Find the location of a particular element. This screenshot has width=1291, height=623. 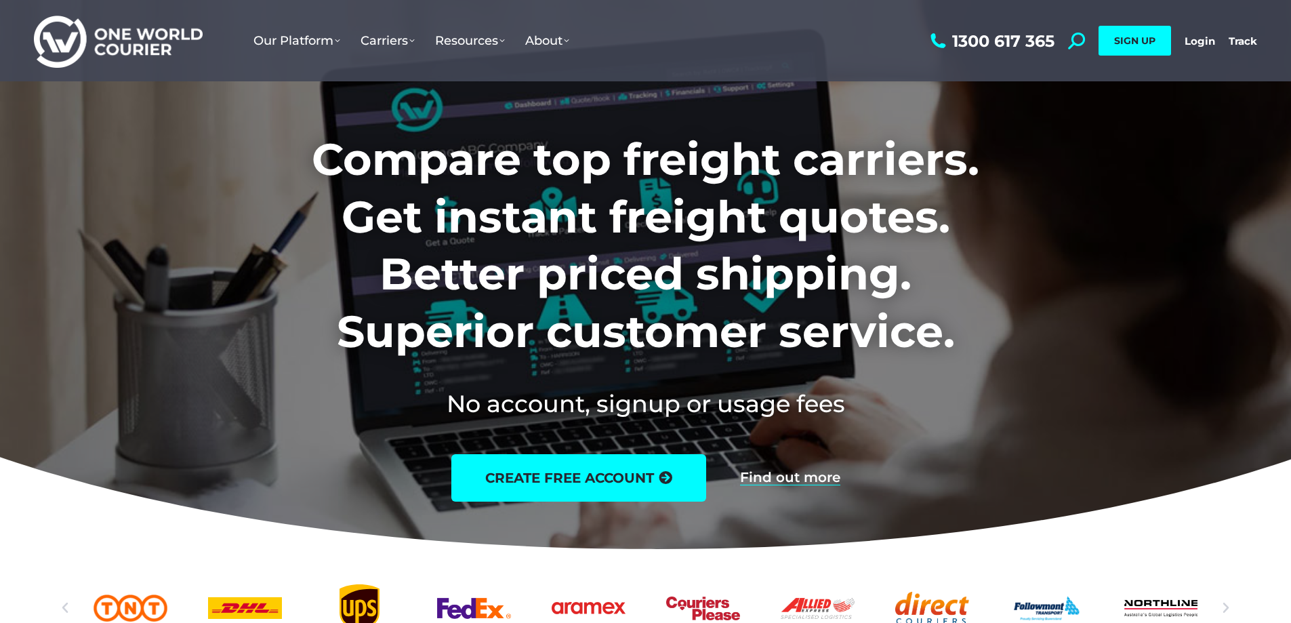

a: About is located at coordinates (547, 41).